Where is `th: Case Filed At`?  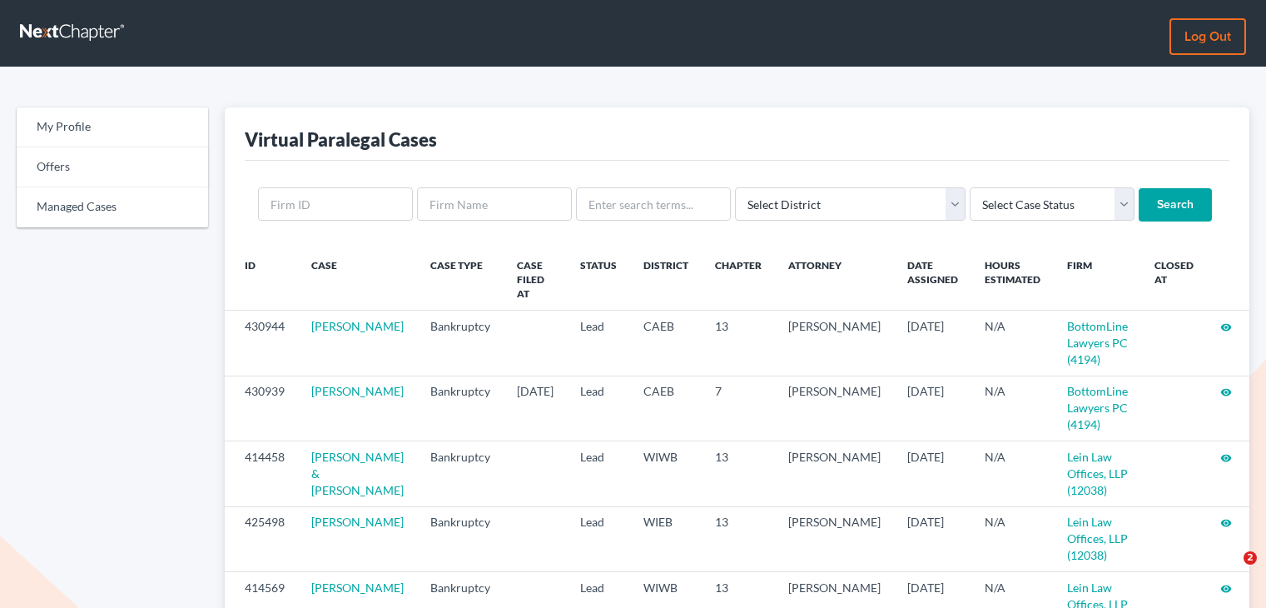
th: Case Filed At is located at coordinates (535, 279).